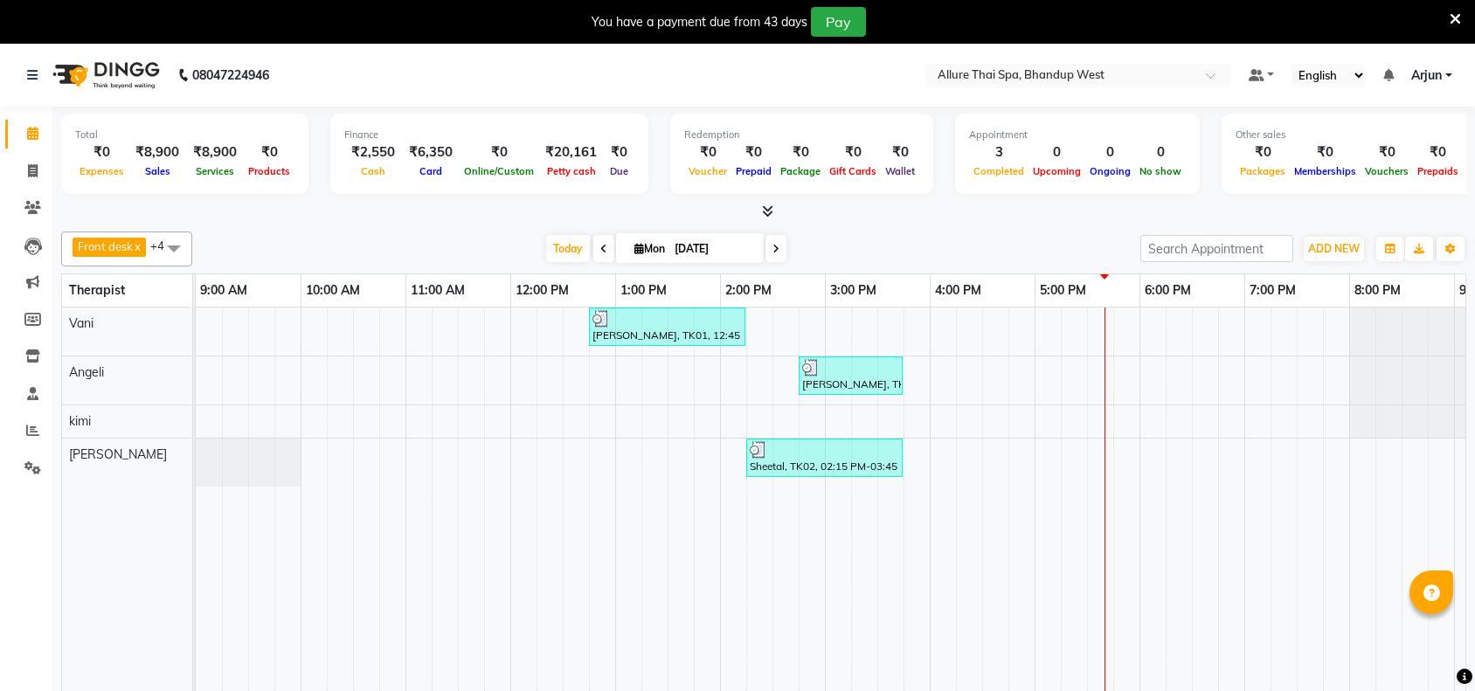  Describe the element at coordinates (1263, 171) in the screenshot. I see `span: Packages` at that location.